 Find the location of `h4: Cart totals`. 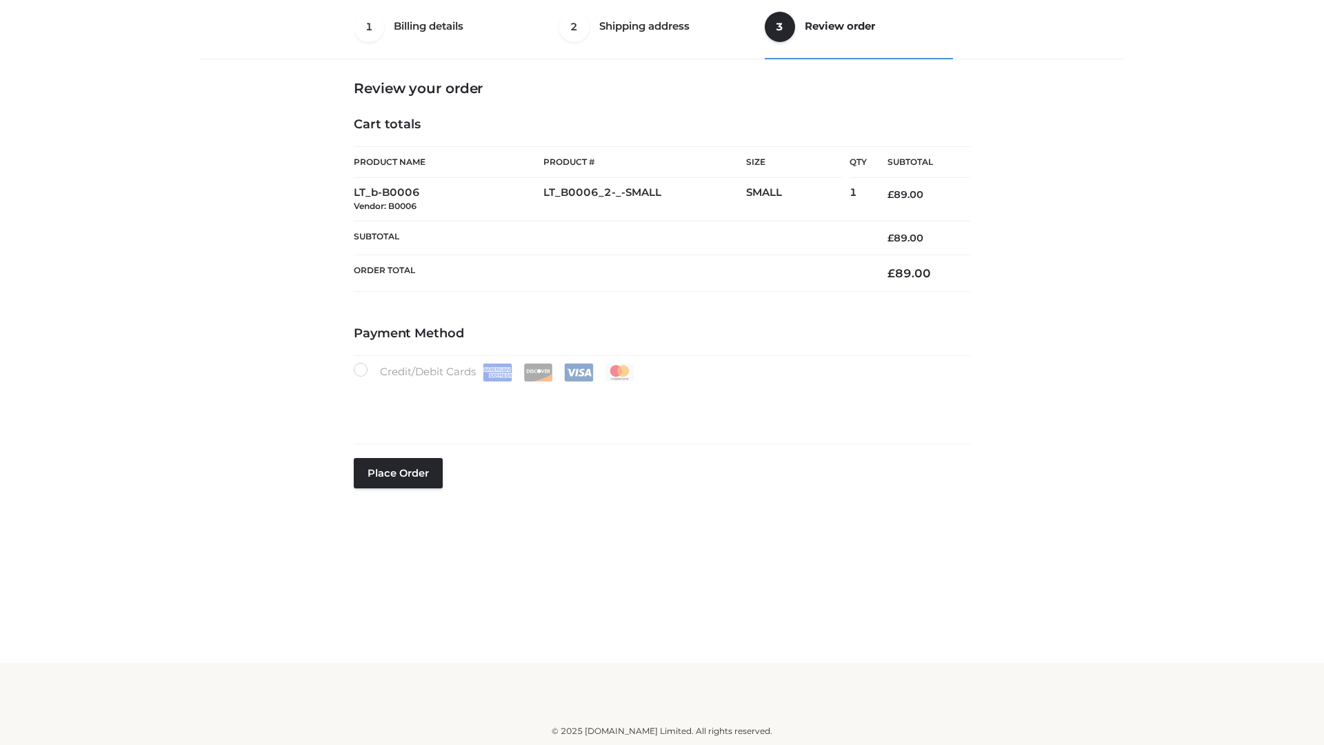

h4: Cart totals is located at coordinates (662, 125).